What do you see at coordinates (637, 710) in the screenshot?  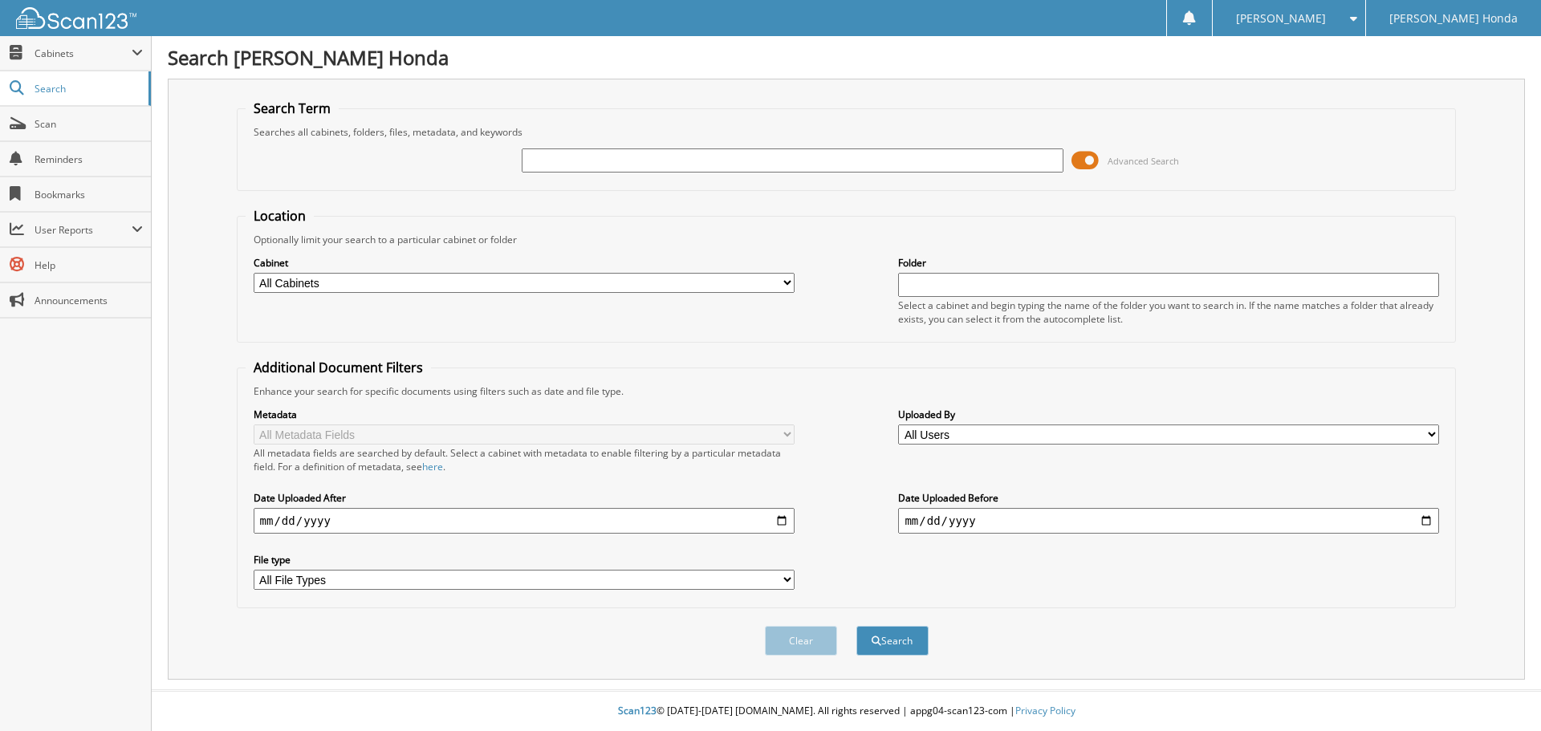 I see `span: Scan123` at bounding box center [637, 710].